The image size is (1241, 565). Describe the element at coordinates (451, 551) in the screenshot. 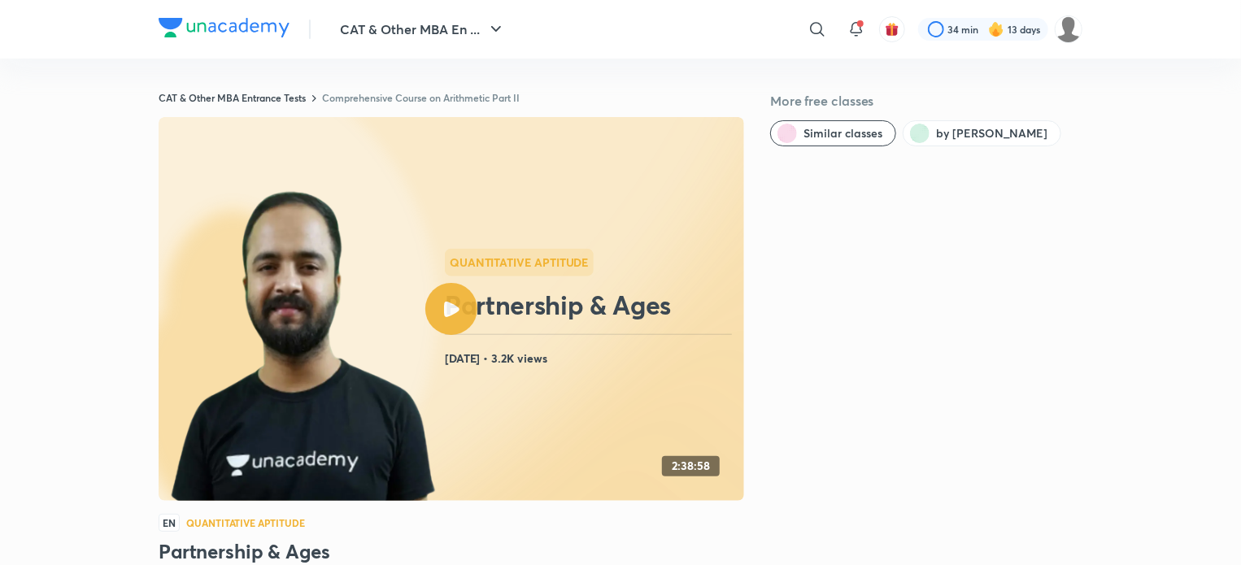

I see `h3: Partnership & Ages` at that location.